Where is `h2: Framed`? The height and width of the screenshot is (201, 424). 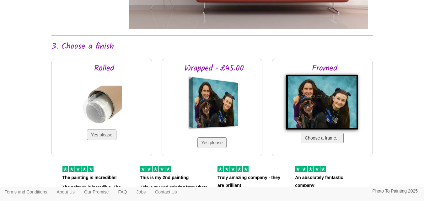 h2: Framed is located at coordinates (325, 68).